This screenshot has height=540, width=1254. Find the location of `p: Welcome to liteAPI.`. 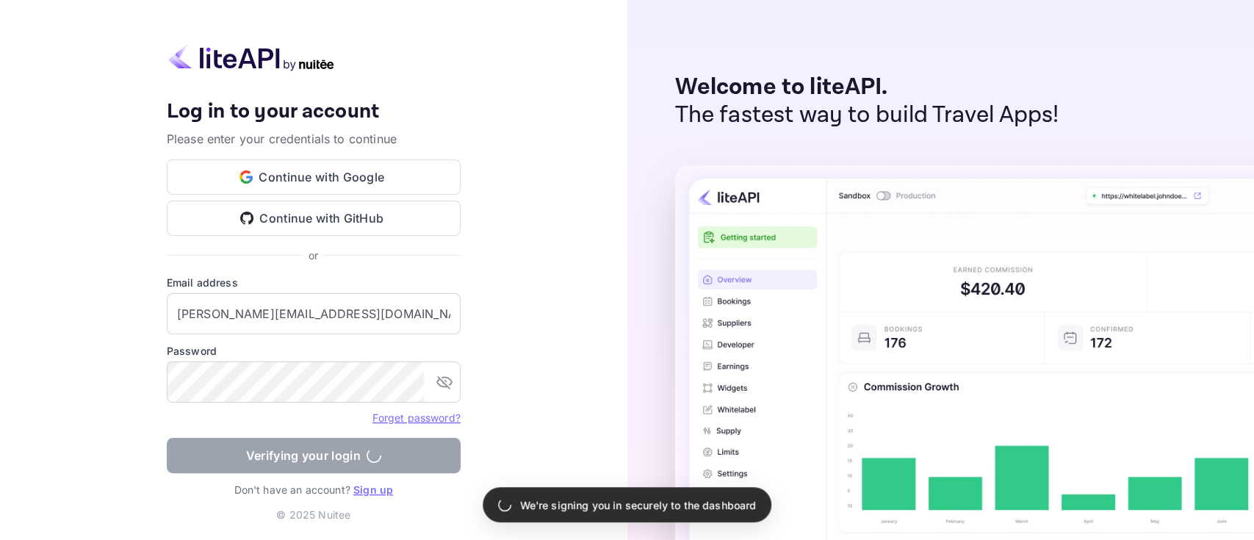

p: Welcome to liteAPI. is located at coordinates (867, 87).